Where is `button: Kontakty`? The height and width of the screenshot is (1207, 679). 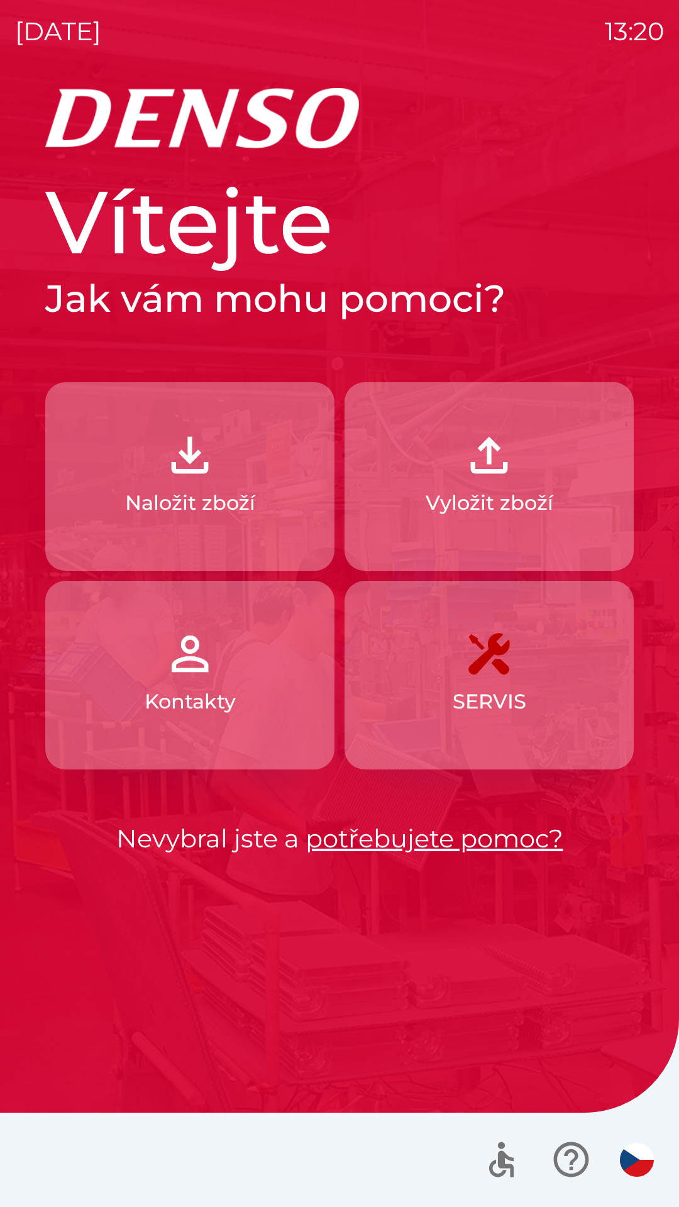 button: Kontakty is located at coordinates (190, 675).